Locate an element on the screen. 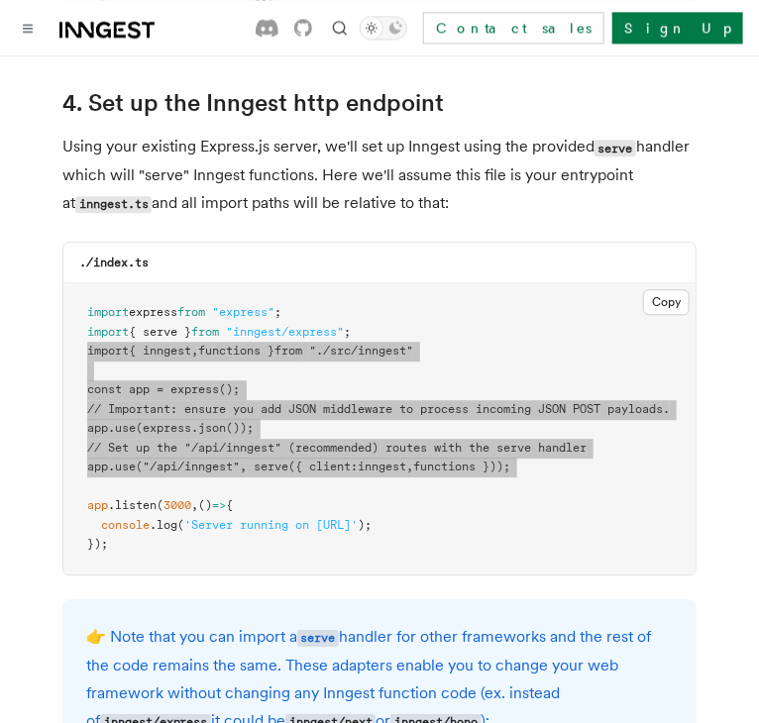 The image size is (759, 723). a: Sign Up is located at coordinates (678, 28).